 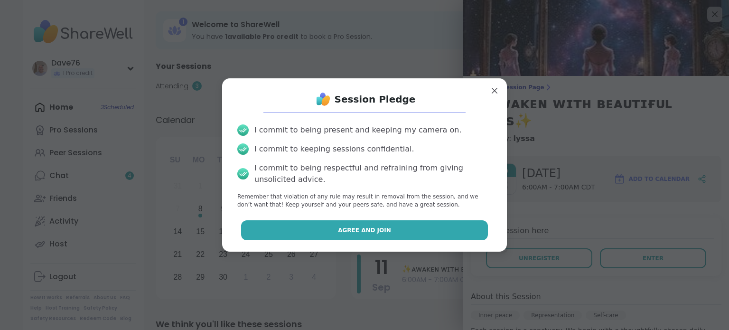 I want to click on button: Agree and Join, so click(x=365, y=230).